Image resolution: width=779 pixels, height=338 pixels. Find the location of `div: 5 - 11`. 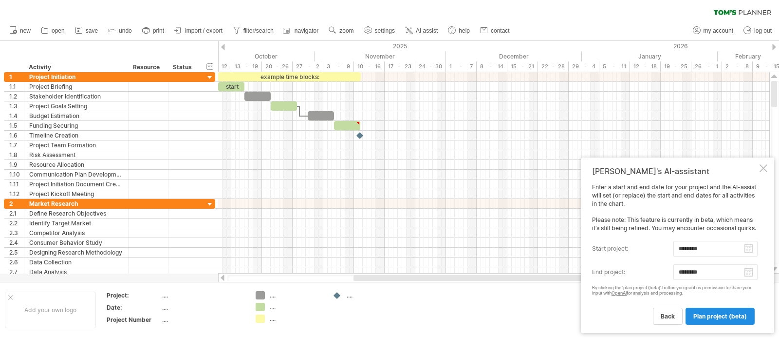

div: 5 - 11 is located at coordinates (615, 66).